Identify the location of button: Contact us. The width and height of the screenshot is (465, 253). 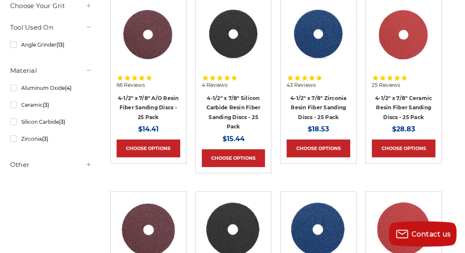
(423, 234).